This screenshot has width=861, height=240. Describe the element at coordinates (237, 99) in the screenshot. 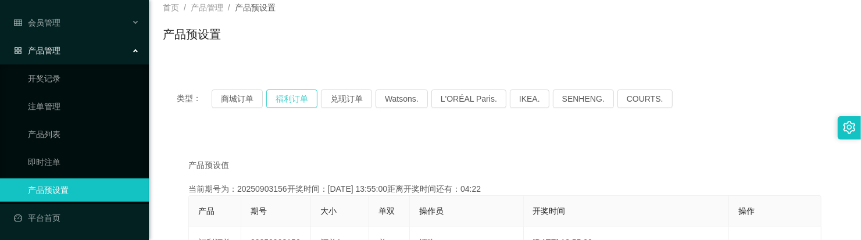

I see `button: 商城订单` at that location.